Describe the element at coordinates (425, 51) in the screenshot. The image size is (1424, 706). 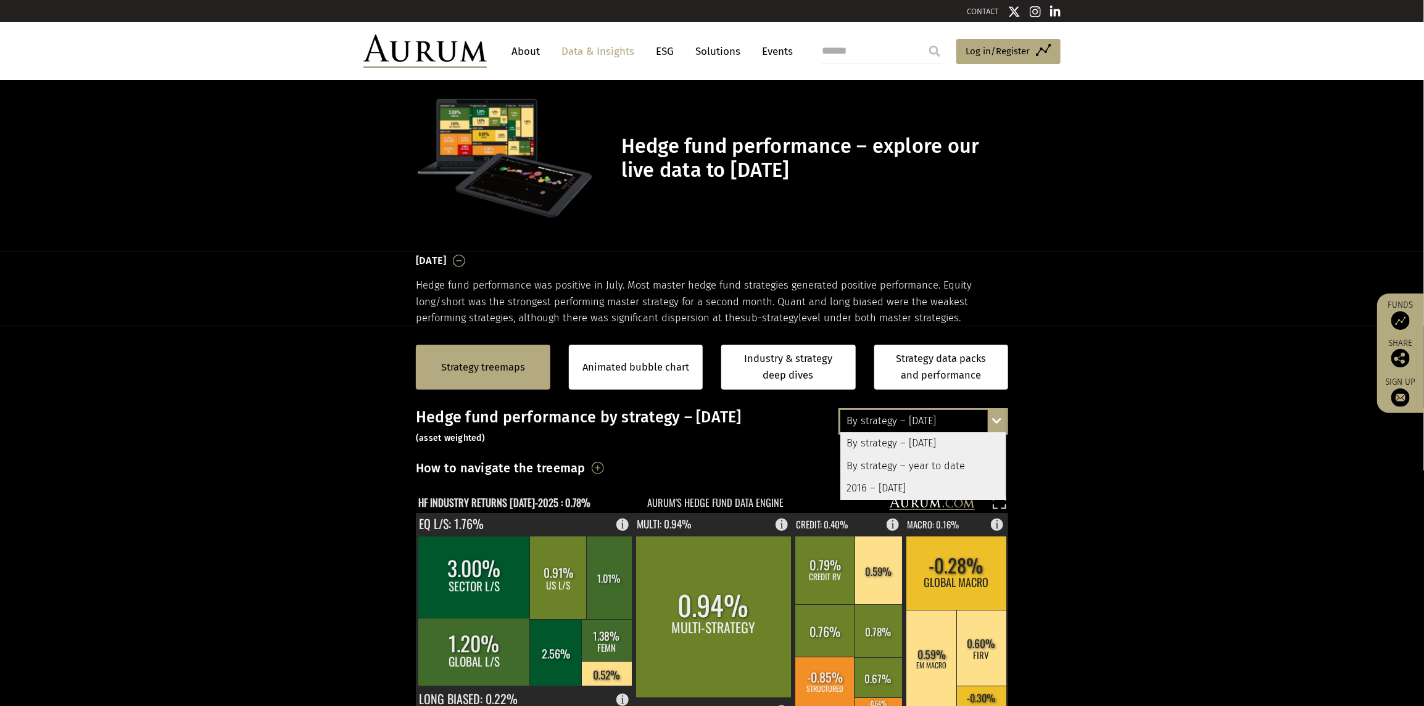
I see `img: Aurum` at that location.